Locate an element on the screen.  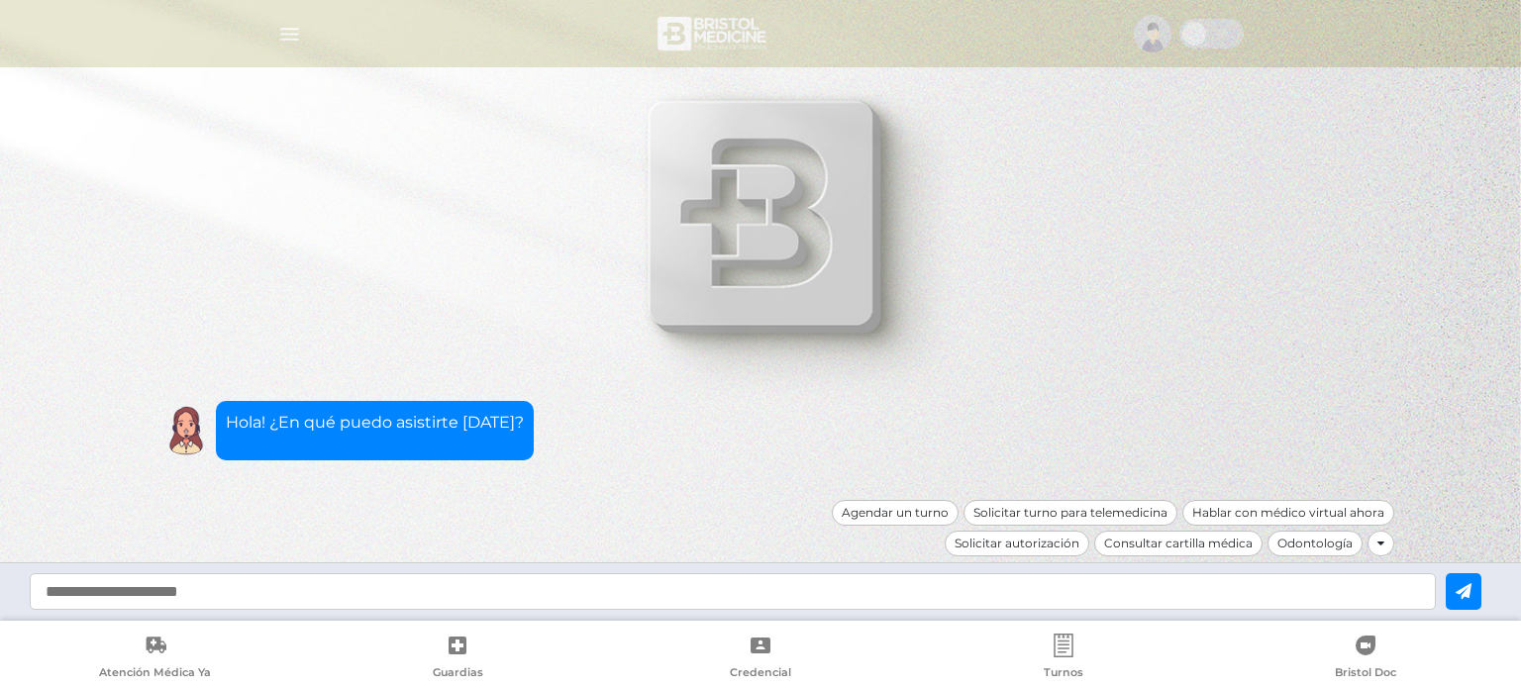
a: Guardias is located at coordinates (458, 658).